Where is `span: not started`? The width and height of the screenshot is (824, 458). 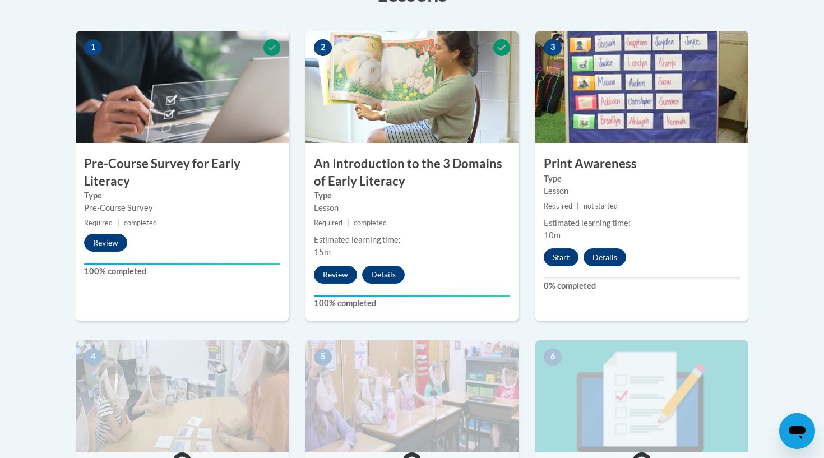 span: not started is located at coordinates (600, 206).